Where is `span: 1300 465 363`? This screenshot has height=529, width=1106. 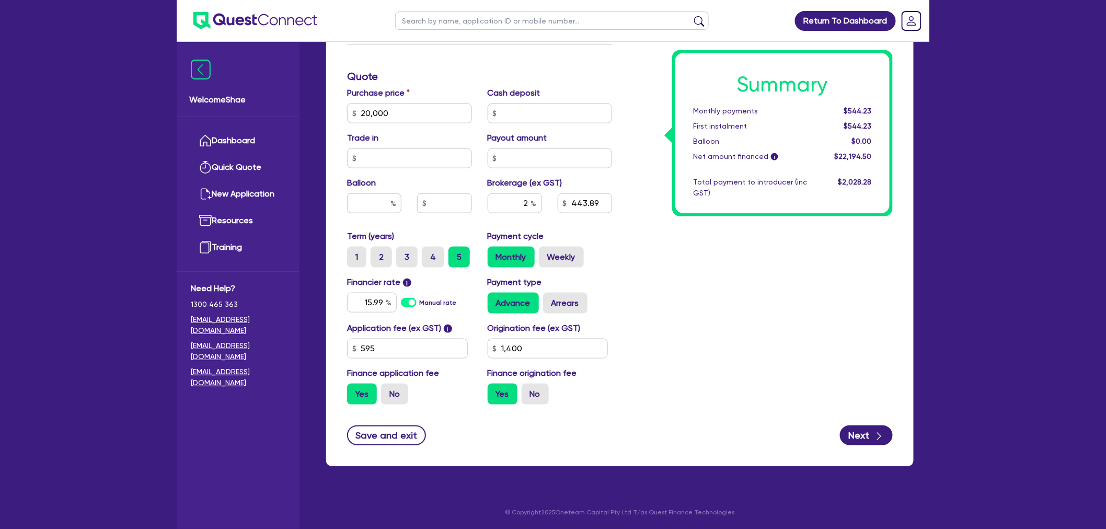 span: 1300 465 363 is located at coordinates (238, 304).